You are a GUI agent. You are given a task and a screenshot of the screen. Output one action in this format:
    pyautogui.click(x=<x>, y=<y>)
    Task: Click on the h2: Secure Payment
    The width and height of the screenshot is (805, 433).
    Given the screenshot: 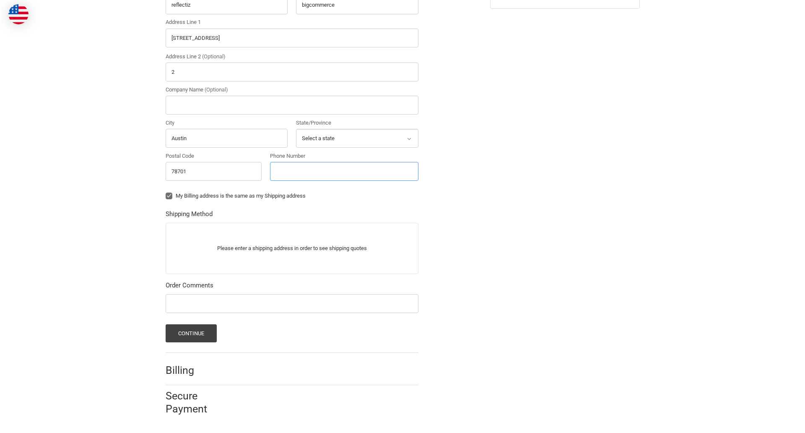 What is the action you would take?
    pyautogui.click(x=194, y=402)
    